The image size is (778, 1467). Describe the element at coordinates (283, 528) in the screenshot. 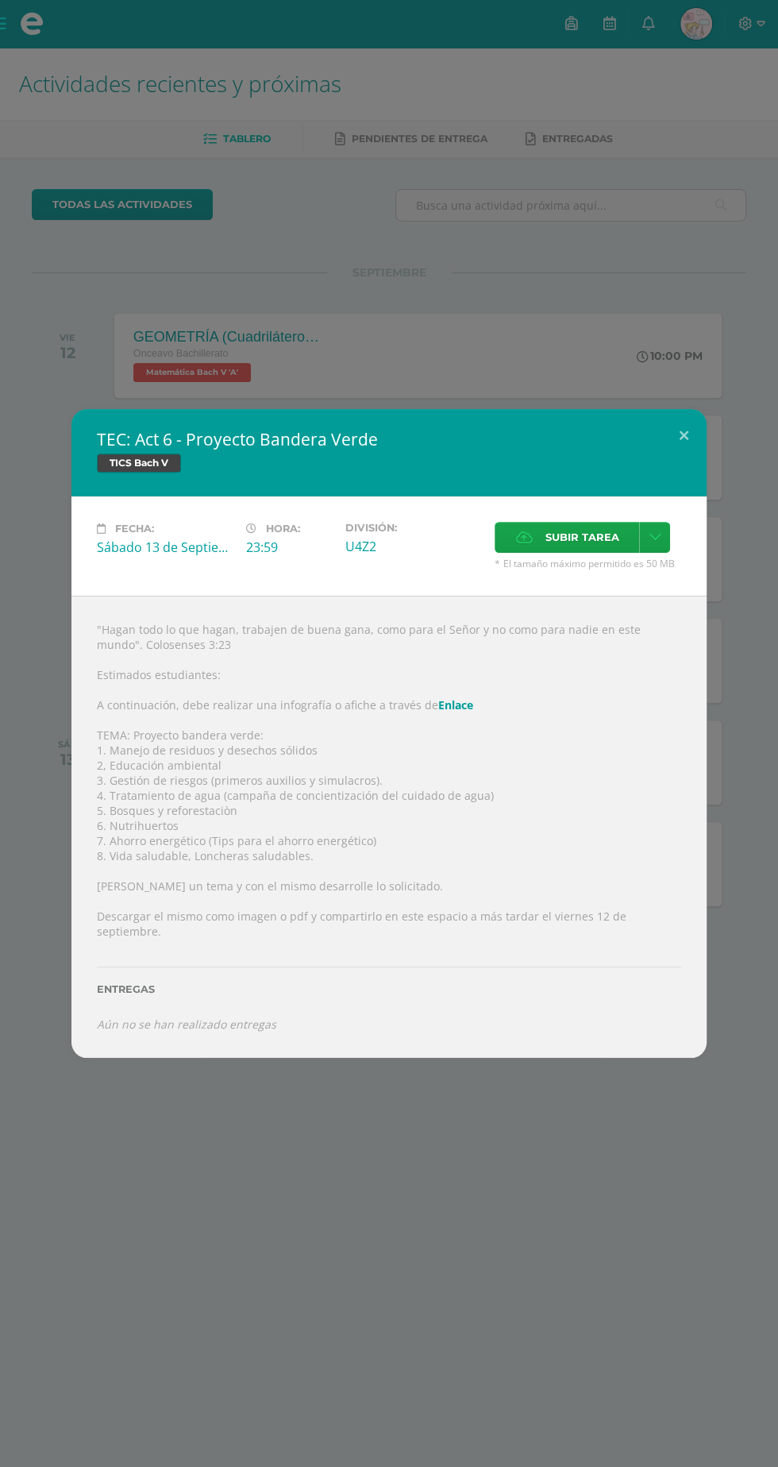

I see `span: Hora:` at that location.